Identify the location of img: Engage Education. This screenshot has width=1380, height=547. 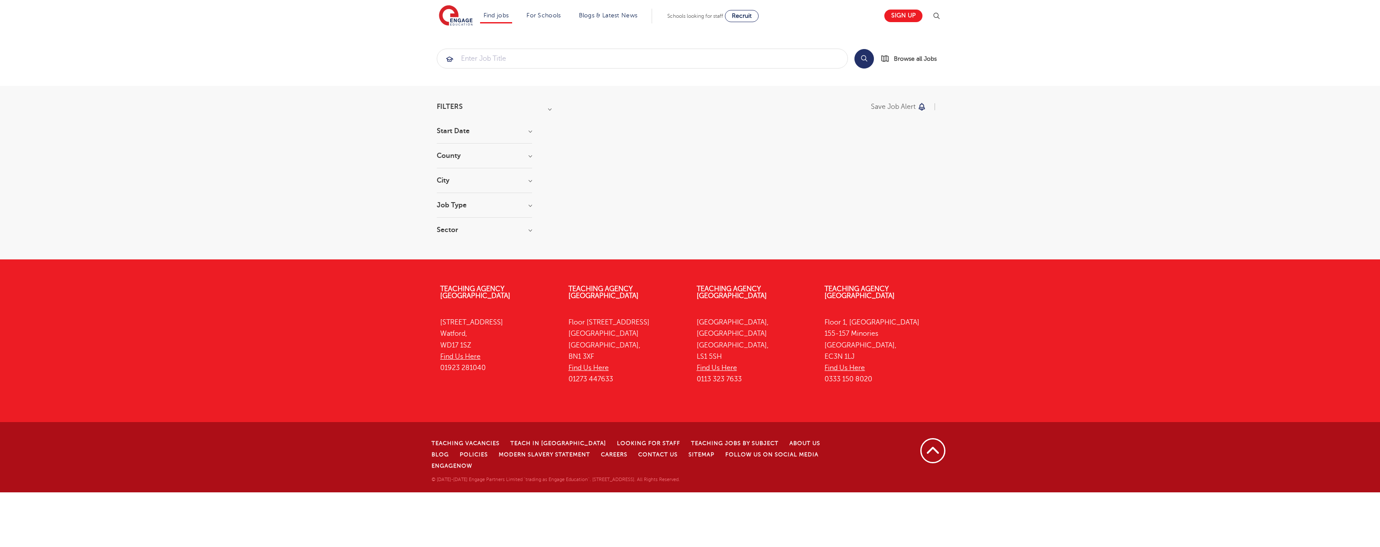
(456, 16).